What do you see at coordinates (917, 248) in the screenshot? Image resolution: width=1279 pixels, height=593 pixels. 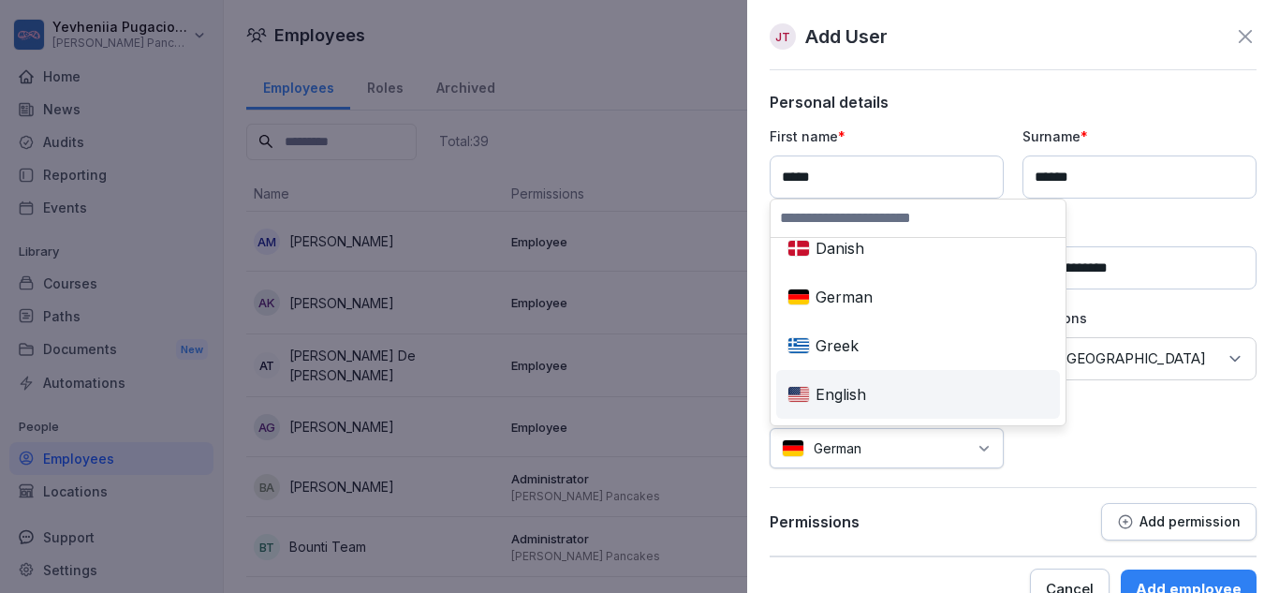 I see `div: Danish` at bounding box center [917, 248].